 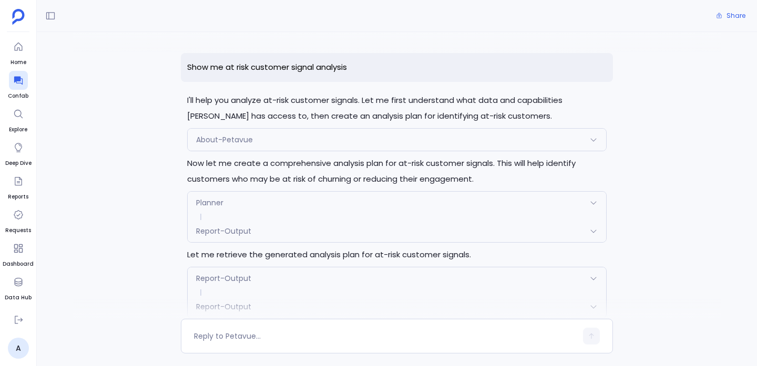 What do you see at coordinates (210, 203) in the screenshot?
I see `span: Planner` at bounding box center [210, 203].